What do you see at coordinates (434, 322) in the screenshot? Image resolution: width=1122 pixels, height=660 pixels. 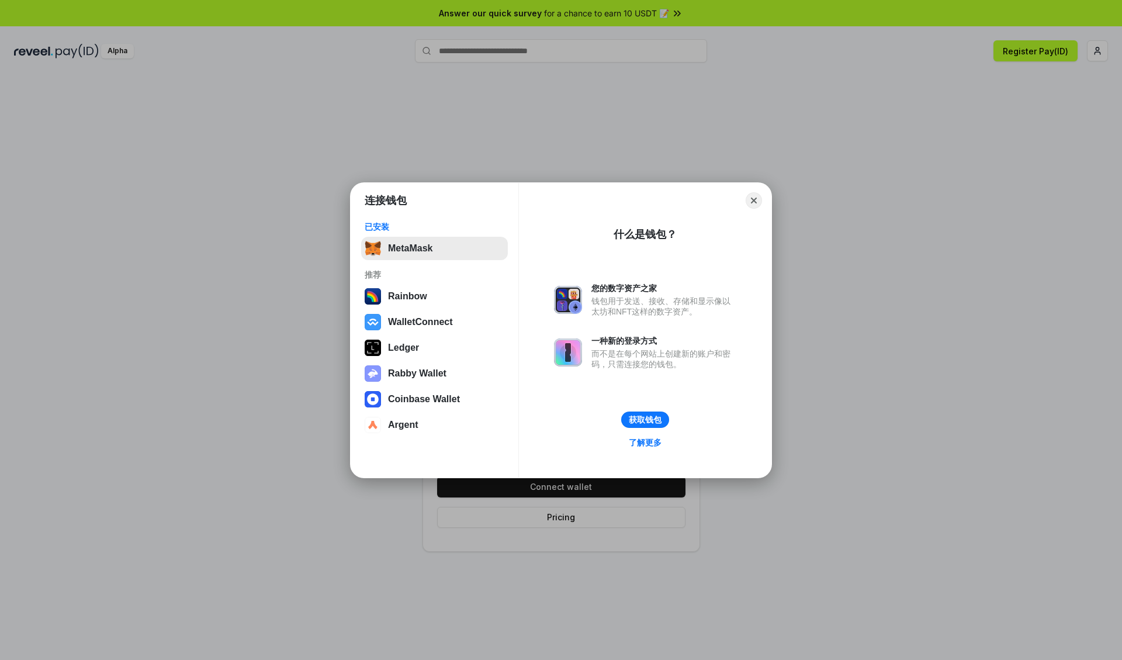 I see `button: WalletConnect` at bounding box center [434, 322].